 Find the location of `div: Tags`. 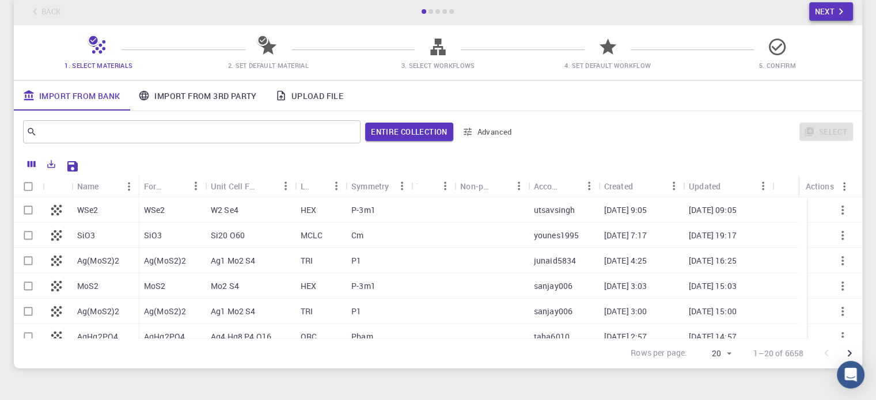

div: Tags is located at coordinates (433, 186).